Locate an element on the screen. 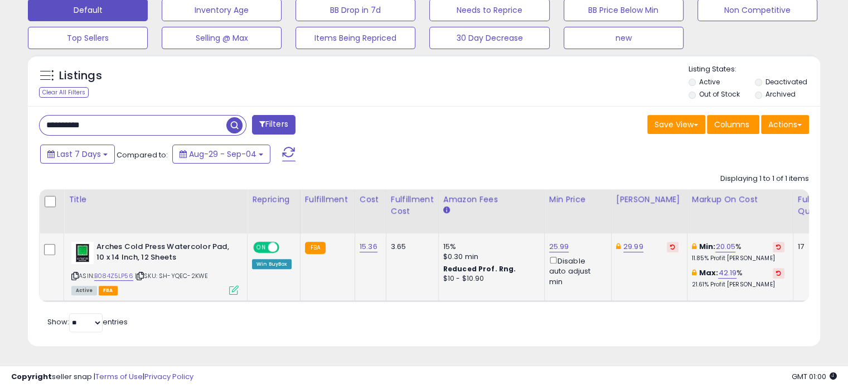 The height and width of the screenshot is (388, 848). div: Title is located at coordinates (156, 199).